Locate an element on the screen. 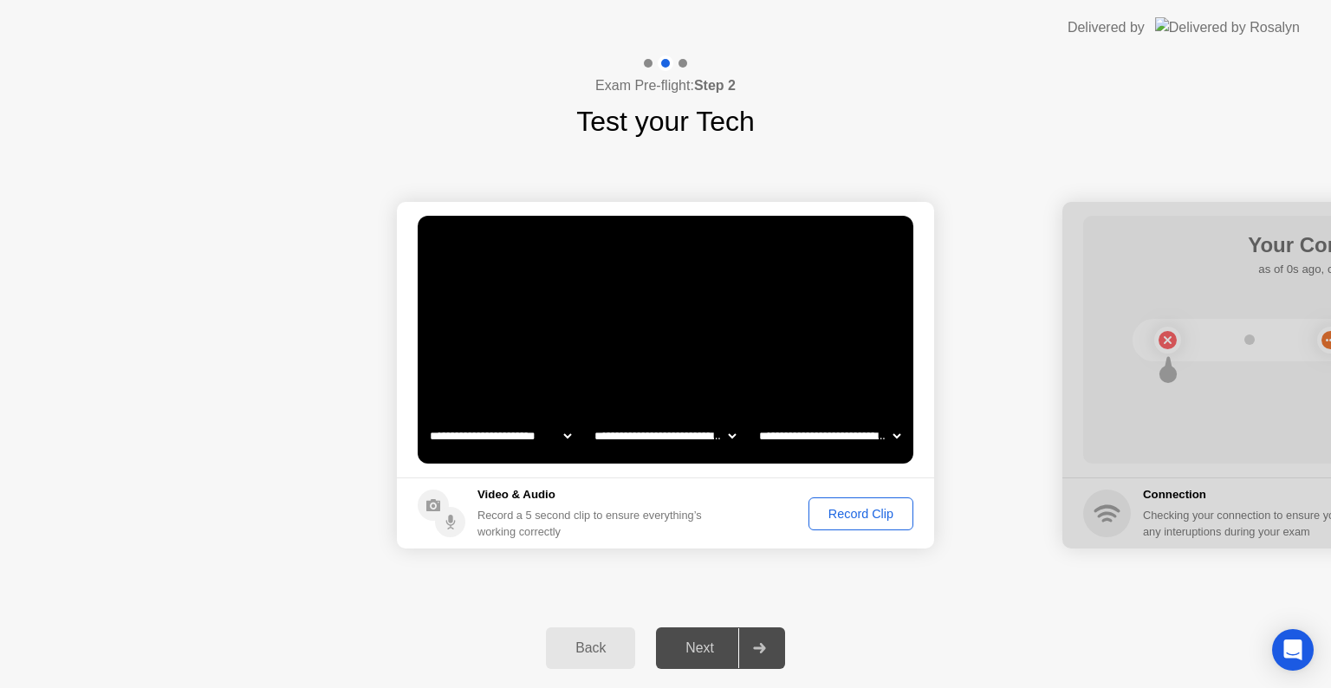  div: Record Clip is located at coordinates (860, 514).